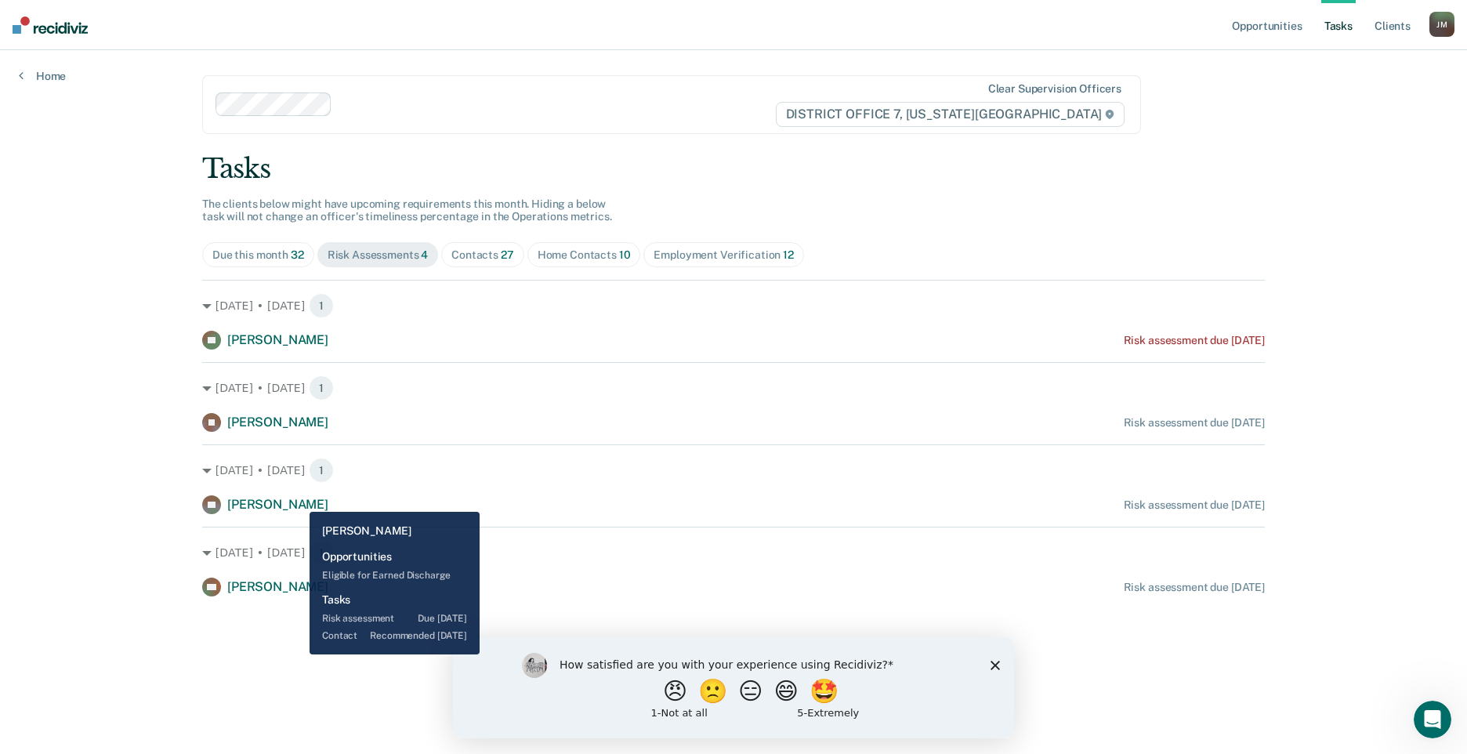 Image resolution: width=1467 pixels, height=754 pixels. Describe the element at coordinates (1442, 24) in the screenshot. I see `button: JM` at that location.